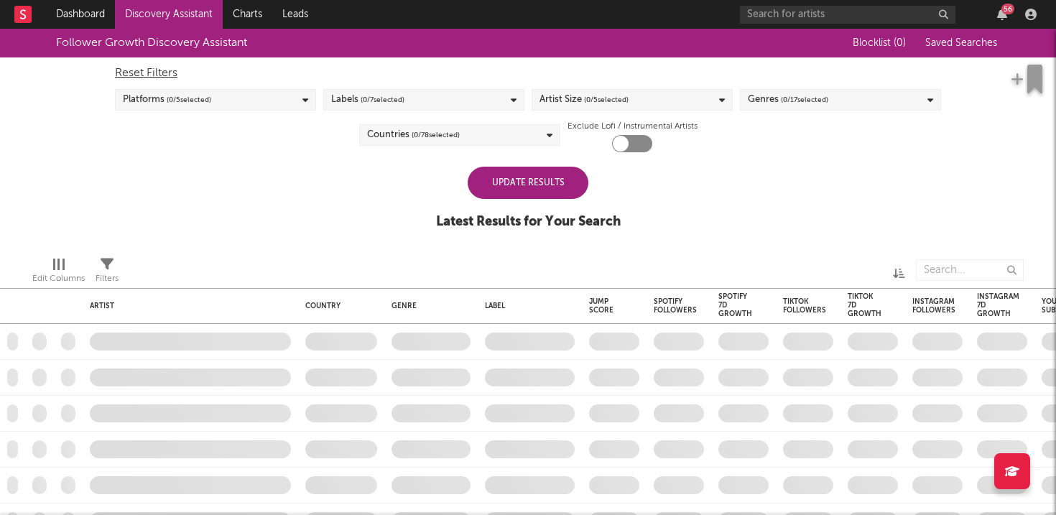  Describe the element at coordinates (604, 306) in the screenshot. I see `div: Jump Score` at that location.